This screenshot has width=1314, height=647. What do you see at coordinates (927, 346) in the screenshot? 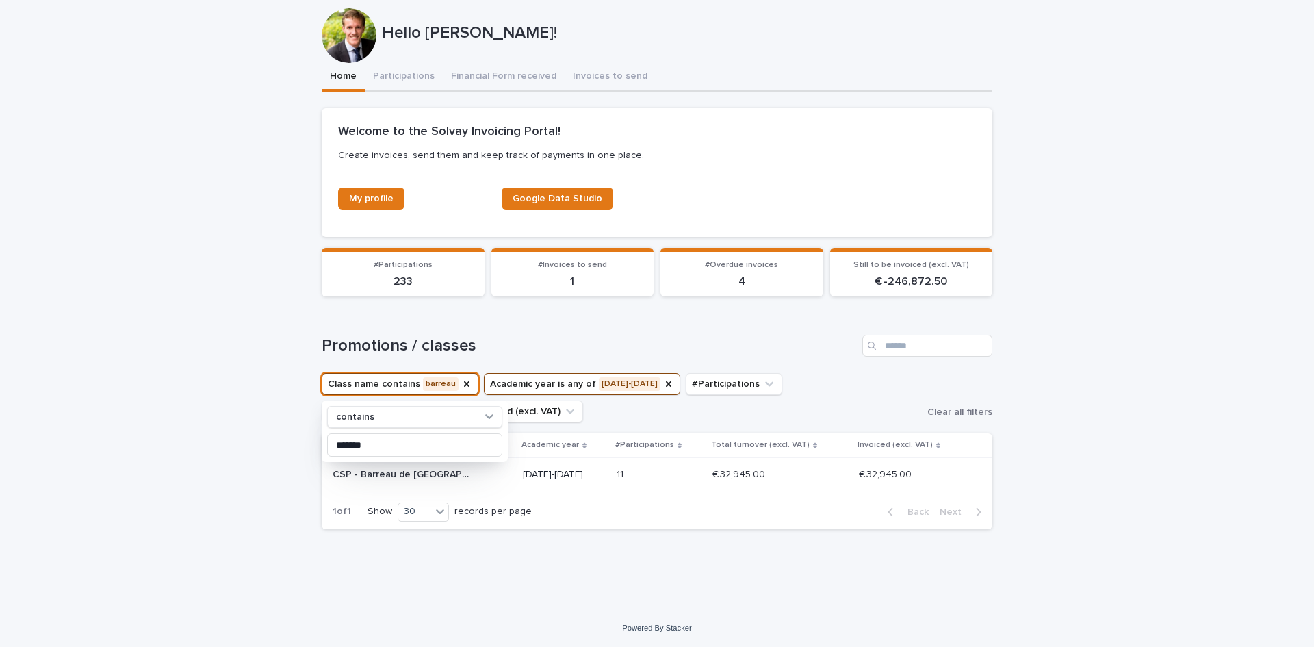
I see `div: Search` at bounding box center [927, 346].